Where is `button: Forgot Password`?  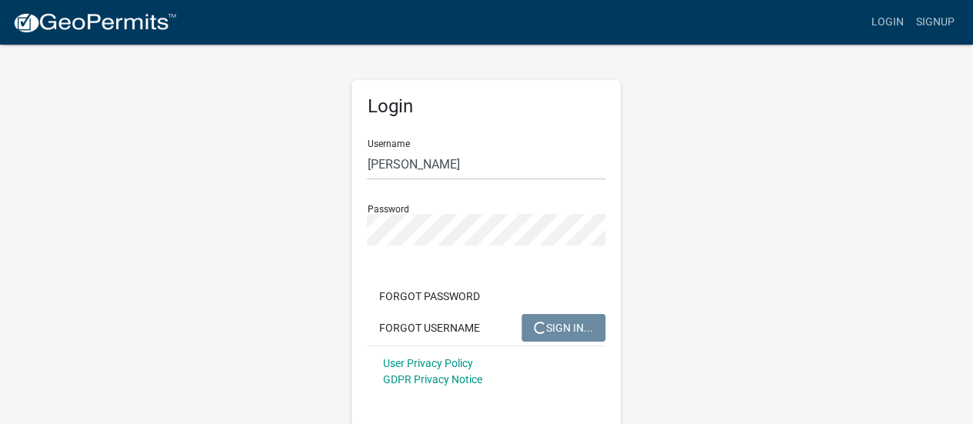
button: Forgot Password is located at coordinates (429, 296).